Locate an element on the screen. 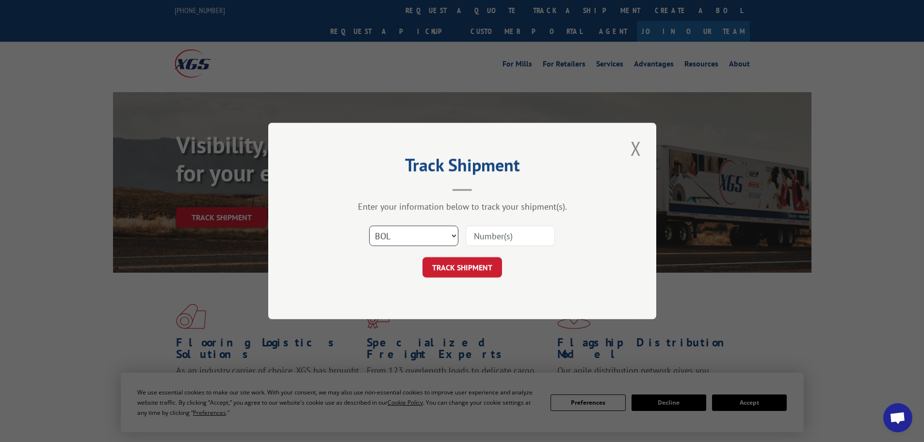  div: Enter your information below to track your shipment(s). is located at coordinates (462, 206).